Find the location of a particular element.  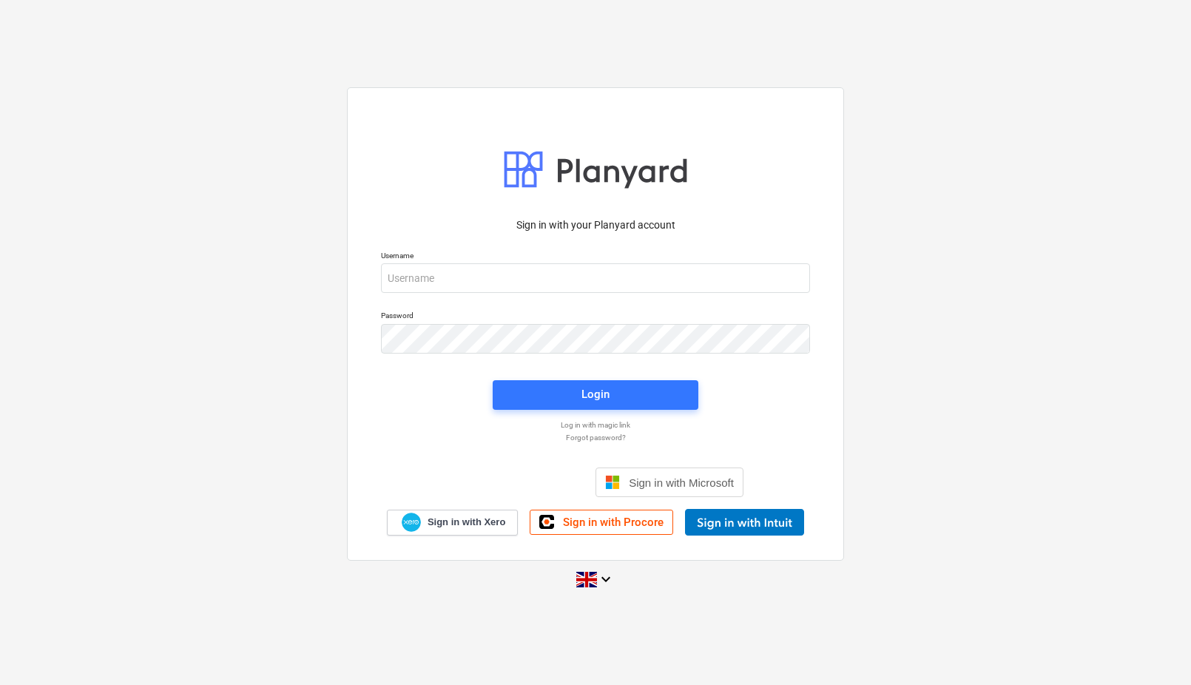

a: Sign in with Procore is located at coordinates (601, 522).